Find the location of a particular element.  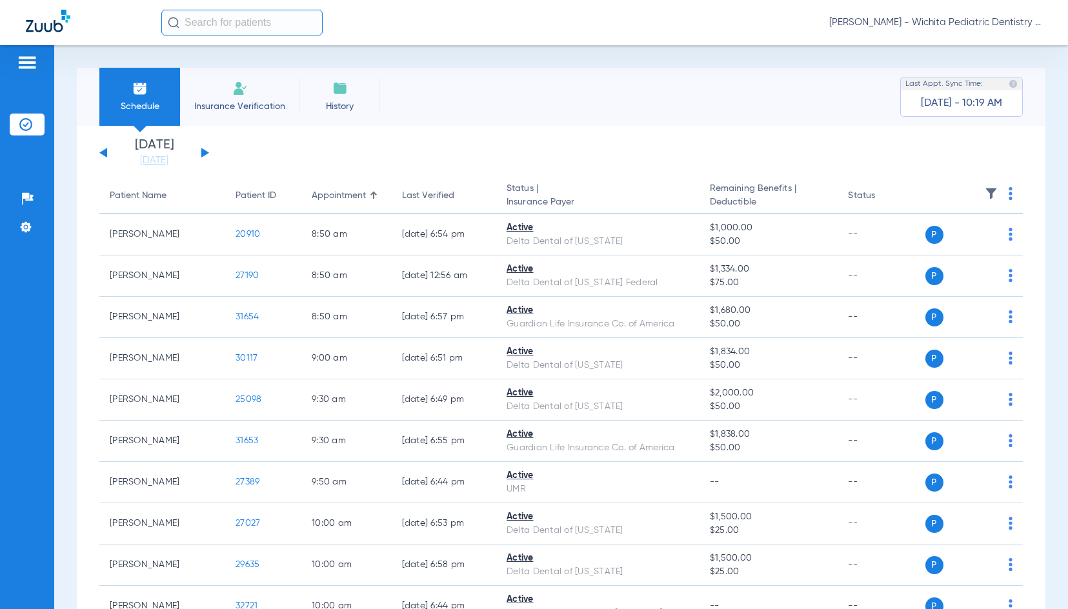

td: 9:00 AM is located at coordinates (347, 359).